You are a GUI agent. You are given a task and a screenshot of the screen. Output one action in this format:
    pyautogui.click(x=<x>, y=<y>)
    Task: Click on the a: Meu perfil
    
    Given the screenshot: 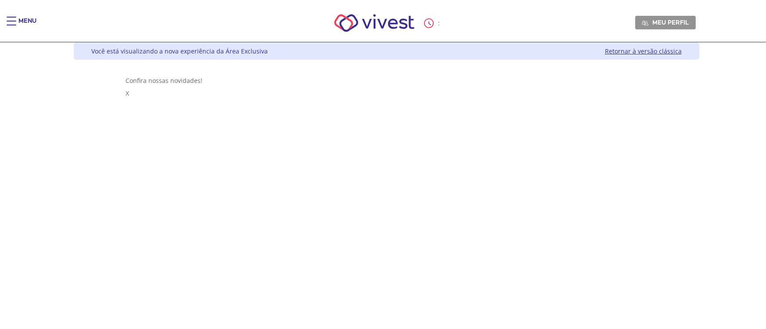 What is the action you would take?
    pyautogui.click(x=665, y=22)
    